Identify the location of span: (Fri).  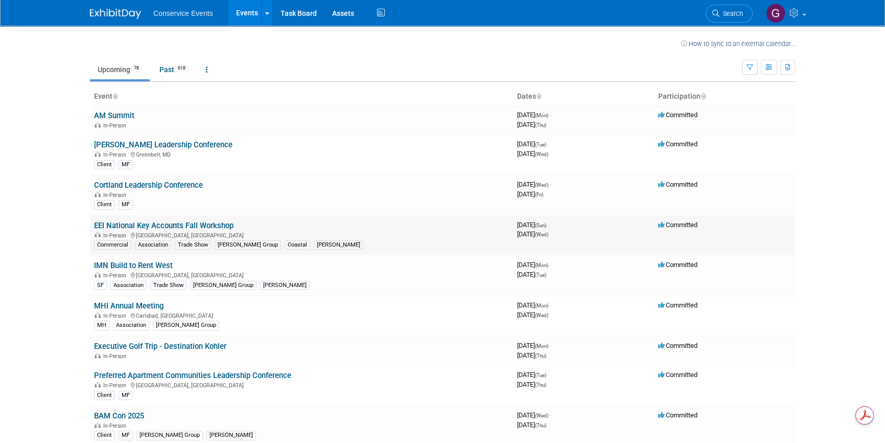
(539, 194).